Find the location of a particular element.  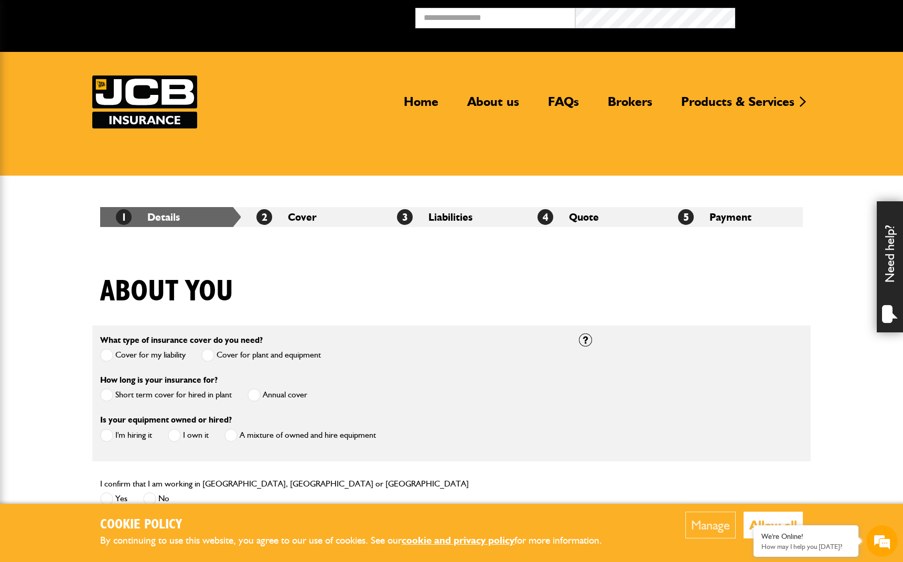

span: 2 is located at coordinates (264, 217).